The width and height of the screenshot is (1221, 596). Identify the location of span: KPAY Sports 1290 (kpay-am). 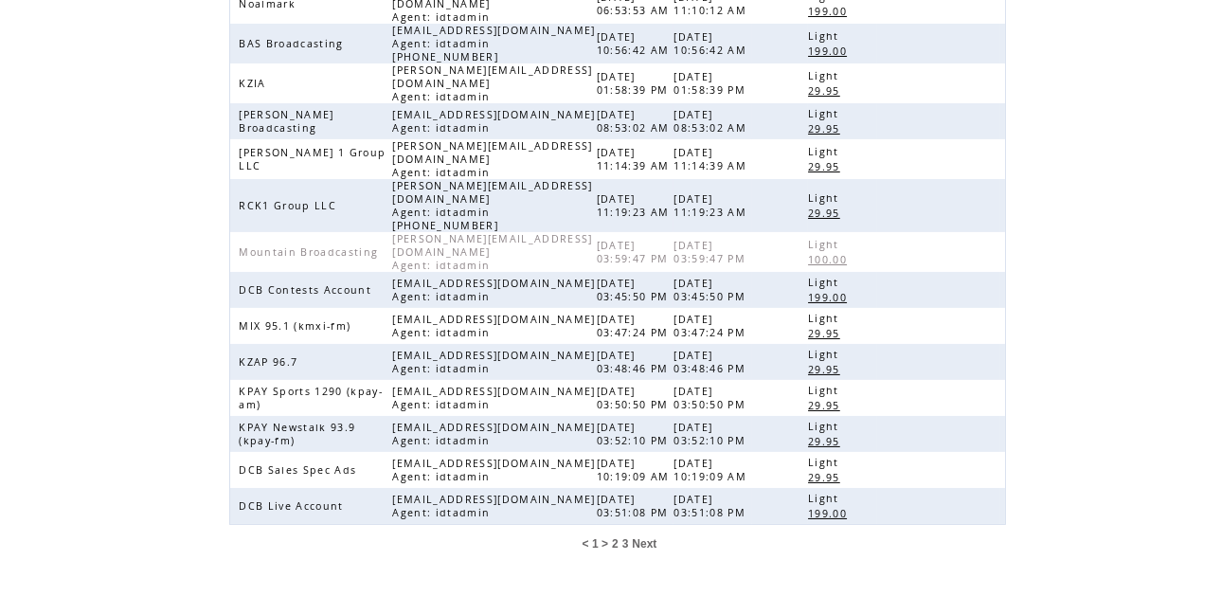
(312, 398).